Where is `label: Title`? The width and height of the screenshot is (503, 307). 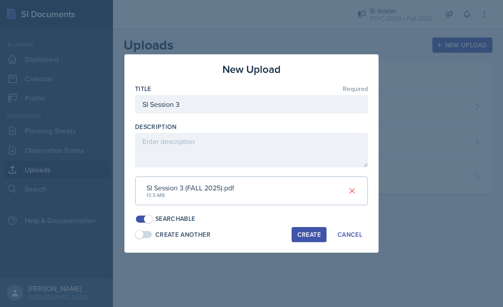
label: Title is located at coordinates (143, 89).